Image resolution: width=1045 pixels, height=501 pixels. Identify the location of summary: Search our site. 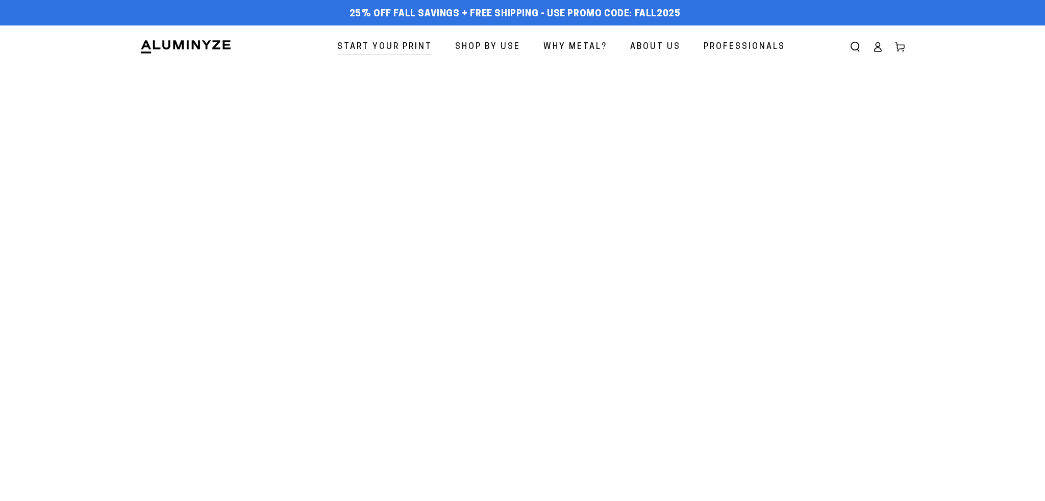
(855, 47).